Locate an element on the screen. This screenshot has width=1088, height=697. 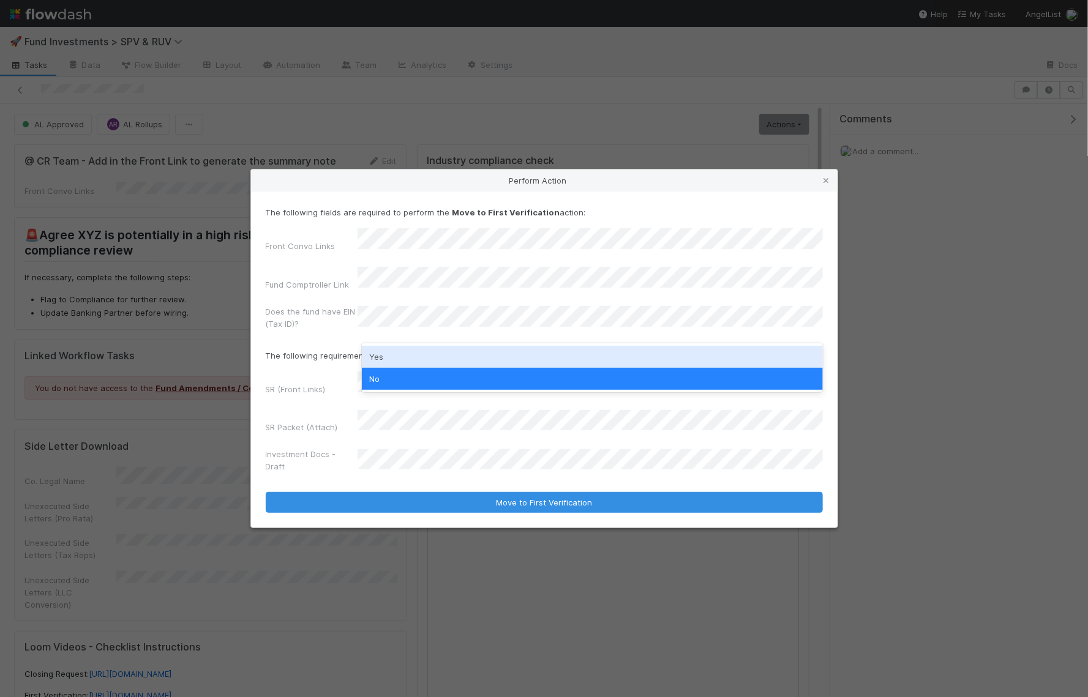
div: Yes is located at coordinates (592, 357).